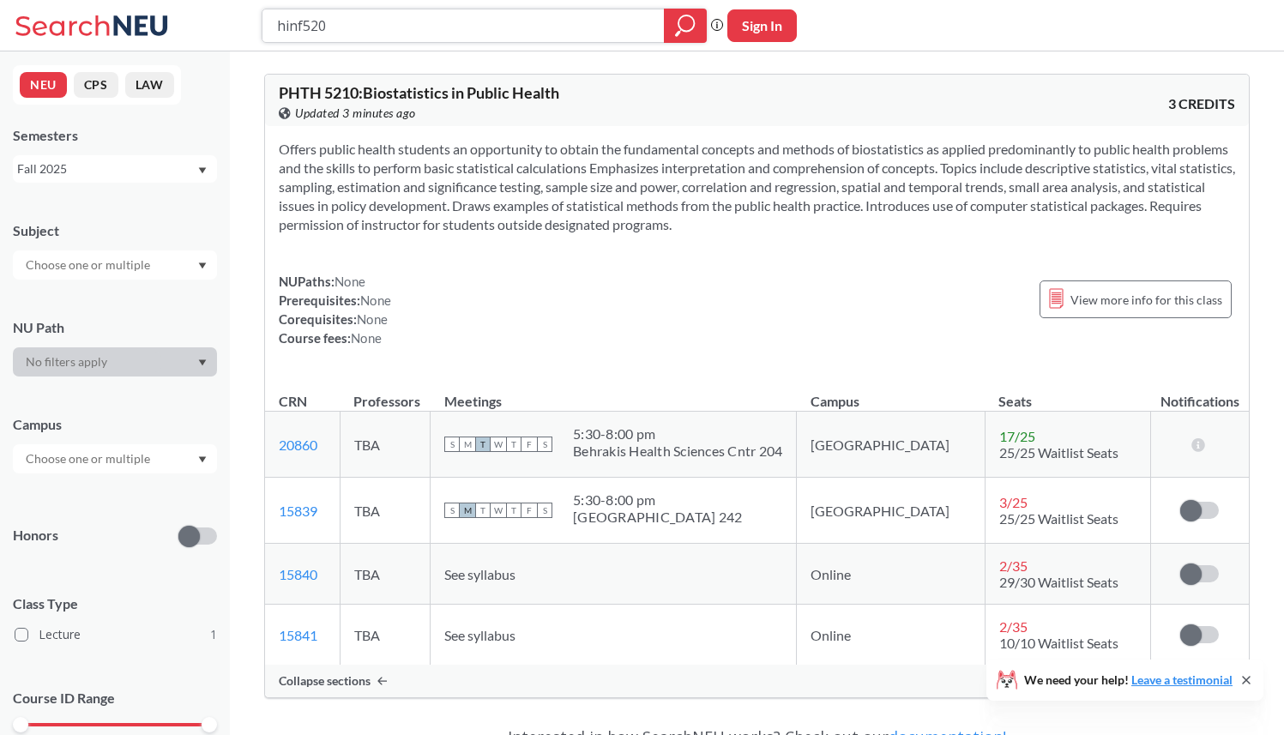 Image resolution: width=1284 pixels, height=735 pixels. I want to click on input: Class, professor, course number, "phrase", so click(463, 26).